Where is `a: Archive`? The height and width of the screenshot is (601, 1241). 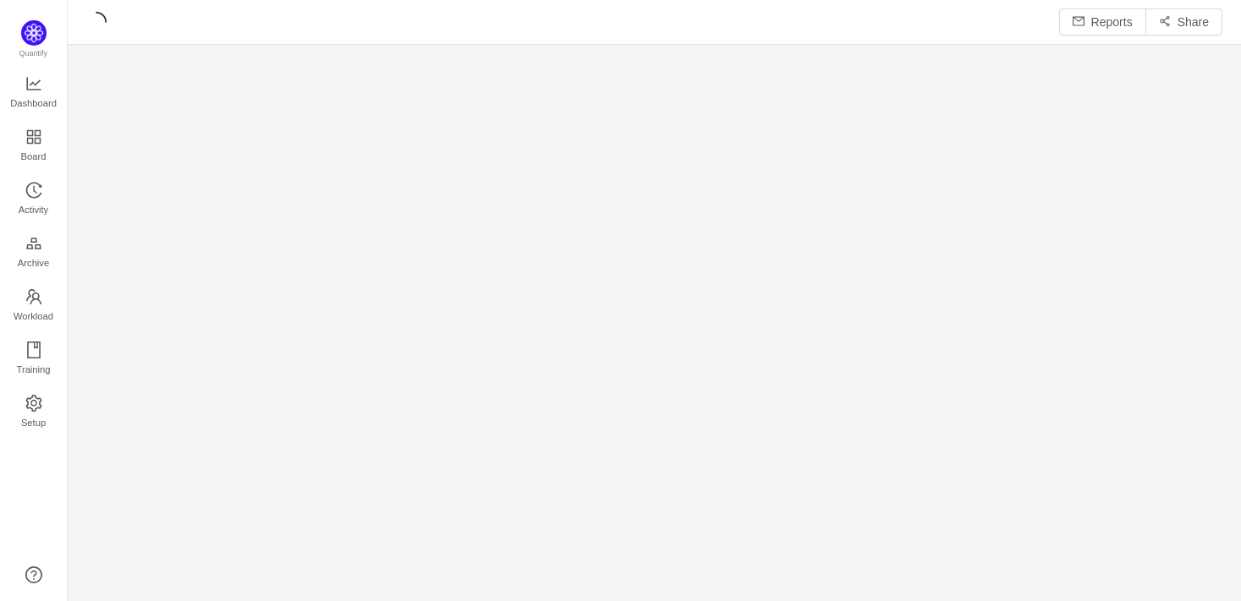 a: Archive is located at coordinates (34, 253).